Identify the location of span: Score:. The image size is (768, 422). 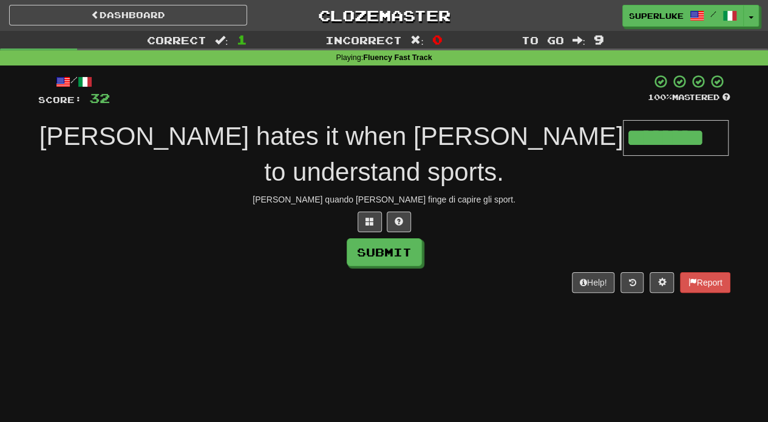
(60, 100).